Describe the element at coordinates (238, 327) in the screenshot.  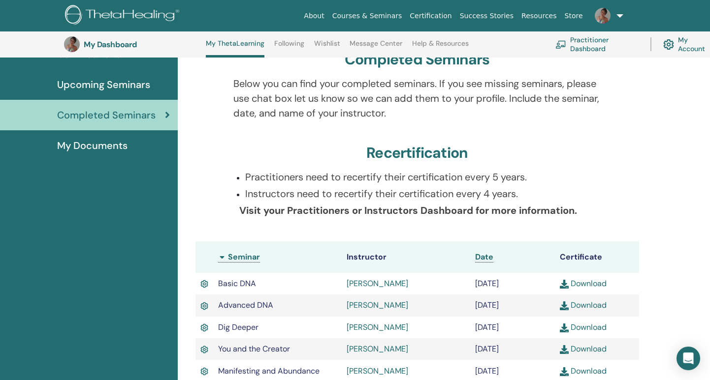
I see `span: Dig Deeper` at that location.